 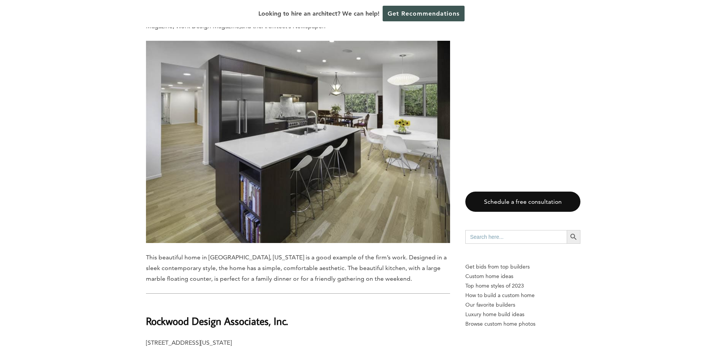 I want to click on a: Top home styles of 2023, so click(x=523, y=286).